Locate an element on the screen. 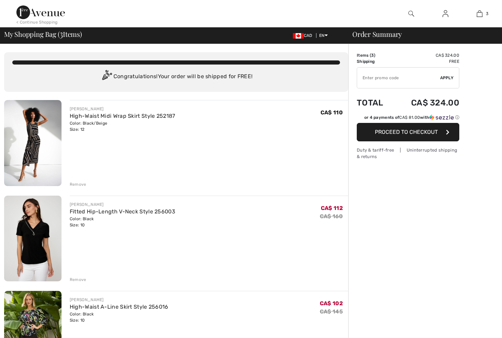 This screenshot has height=338, width=502. img: High-Waist Midi Wrap Skirt Style 252187 is located at coordinates (33, 143).